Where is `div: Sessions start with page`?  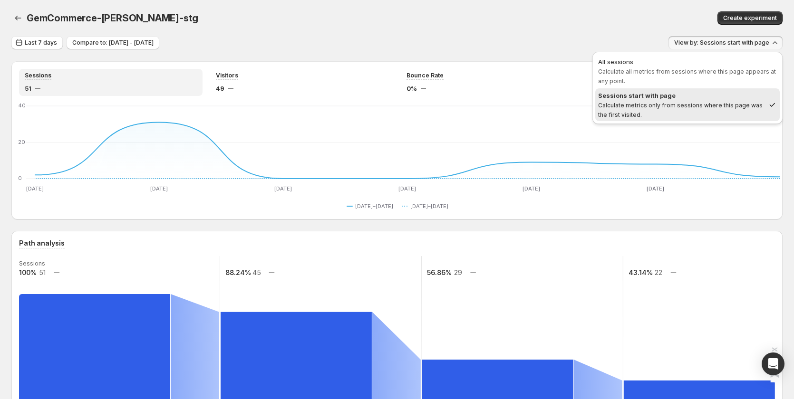 div: Sessions start with page is located at coordinates (681, 96).